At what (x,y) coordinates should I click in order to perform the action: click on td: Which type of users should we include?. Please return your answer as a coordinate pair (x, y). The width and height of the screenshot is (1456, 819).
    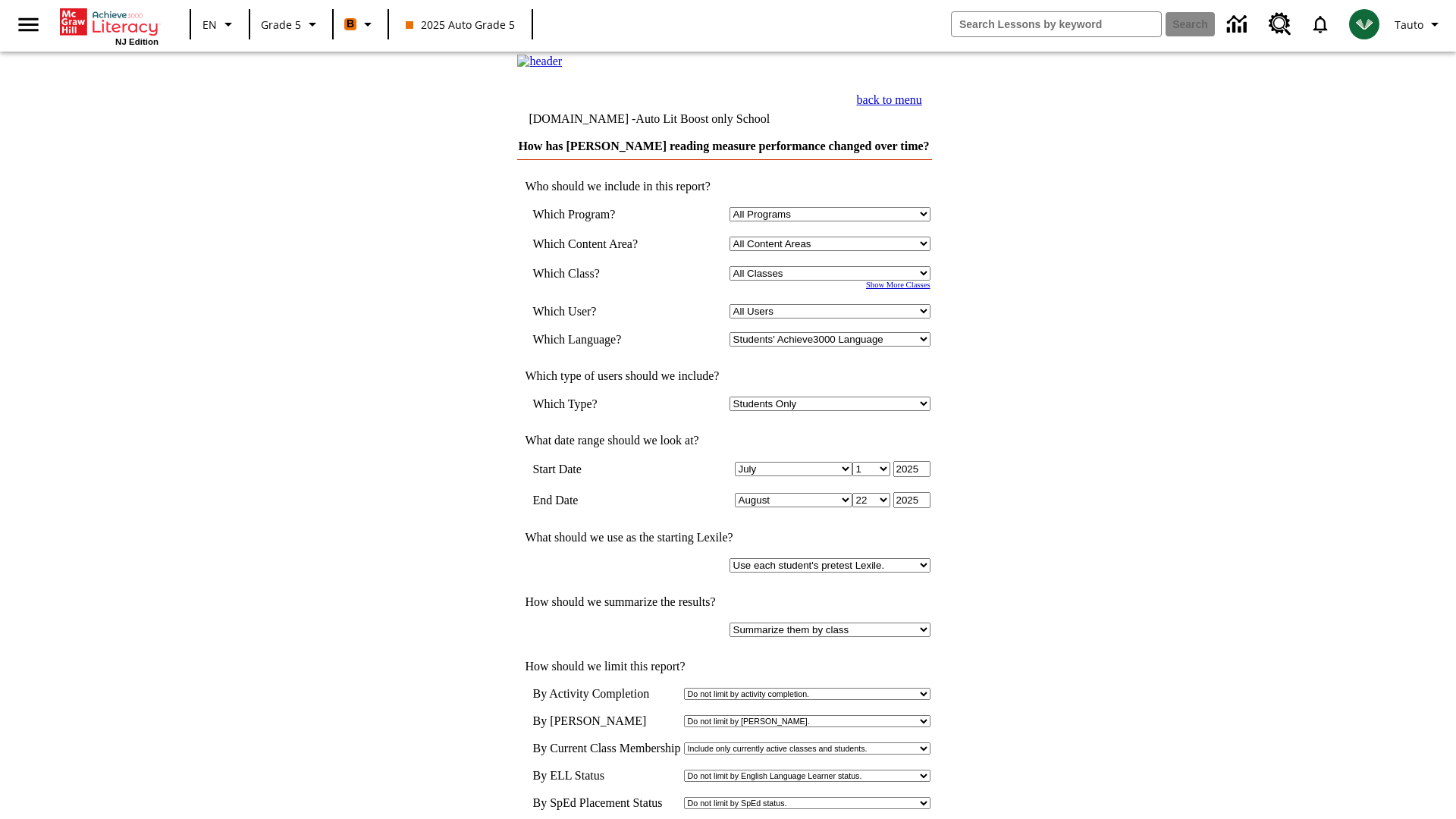
    Looking at the image, I should click on (723, 377).